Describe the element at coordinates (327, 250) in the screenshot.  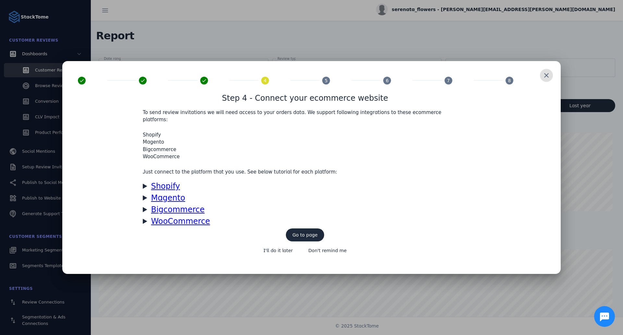
I see `span: Don't remind me` at that location.